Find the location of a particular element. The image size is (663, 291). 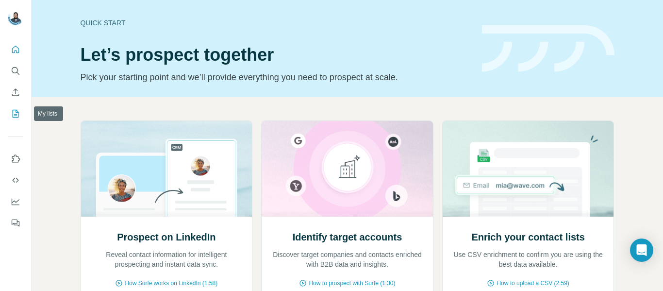

p: Use CSV enrichment to confirm you are using the best data available. is located at coordinates (528, 259).